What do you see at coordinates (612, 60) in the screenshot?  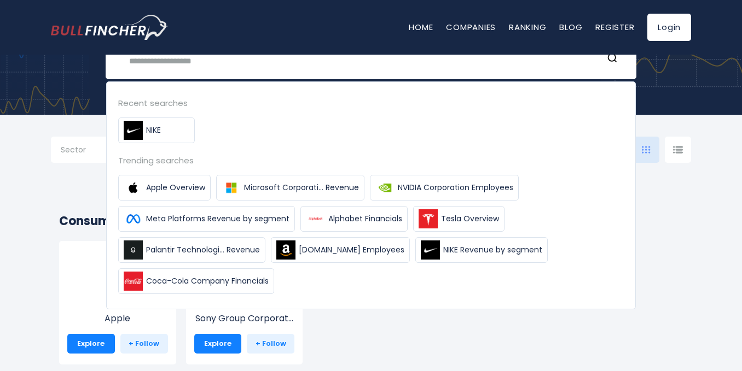 I see `button: Search` at bounding box center [612, 60].